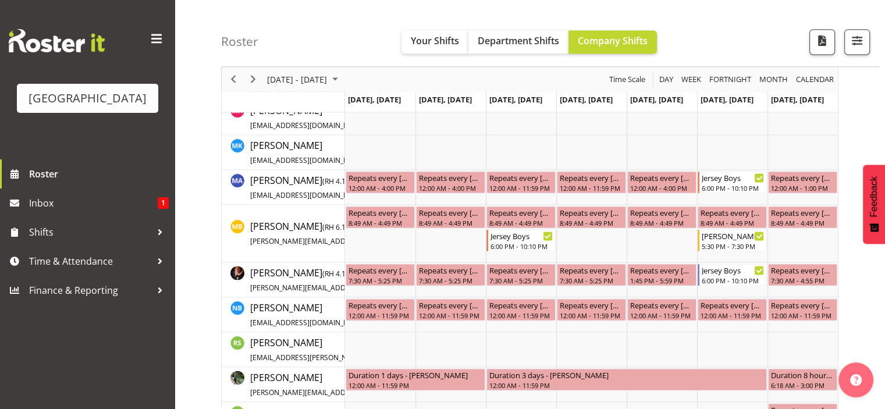 The width and height of the screenshot is (885, 409). I want to click on div: Max Allan"s event - Repeats every wednesday, thursday - Max Allan Begin From Thursday, September ..., so click(591, 182).